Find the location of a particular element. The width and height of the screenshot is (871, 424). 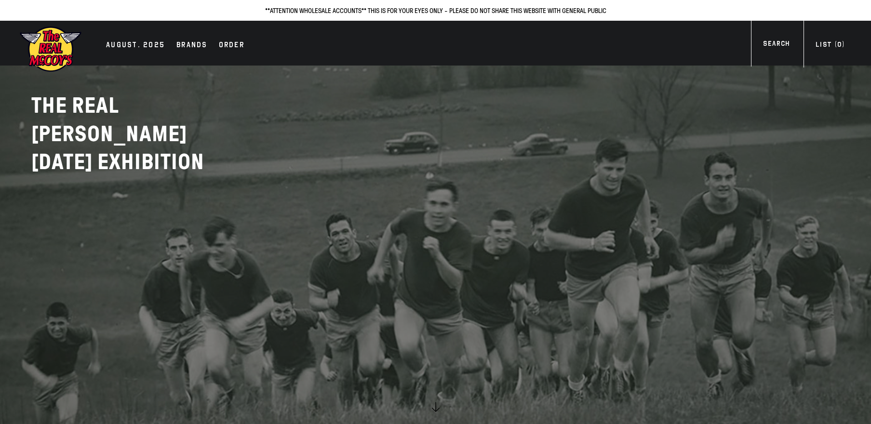

a: List (0) is located at coordinates (830, 46).